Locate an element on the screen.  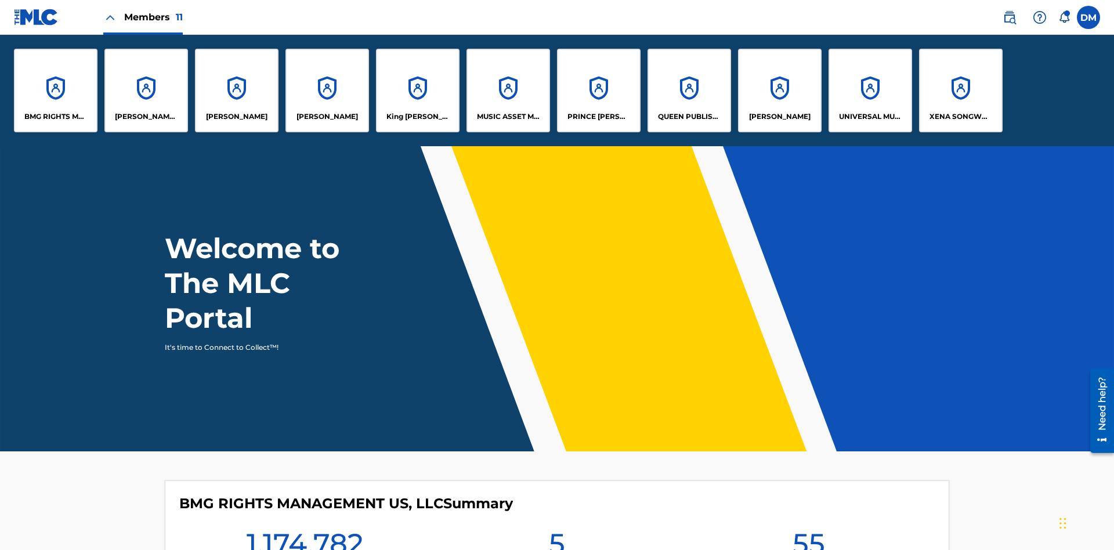
div: User Menu is located at coordinates (1088, 17).